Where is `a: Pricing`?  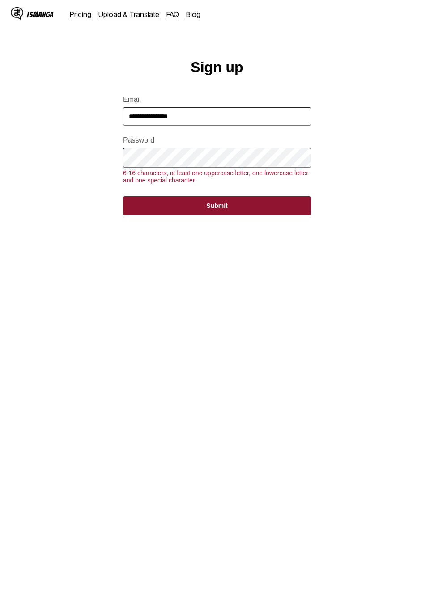
a: Pricing is located at coordinates (81, 14).